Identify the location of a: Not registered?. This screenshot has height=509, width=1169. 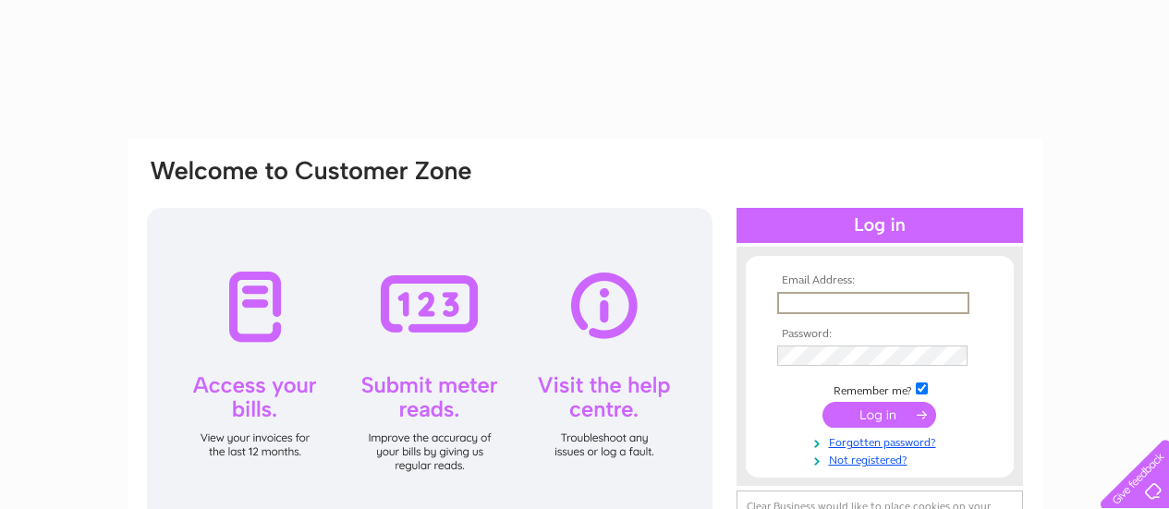
(882, 458).